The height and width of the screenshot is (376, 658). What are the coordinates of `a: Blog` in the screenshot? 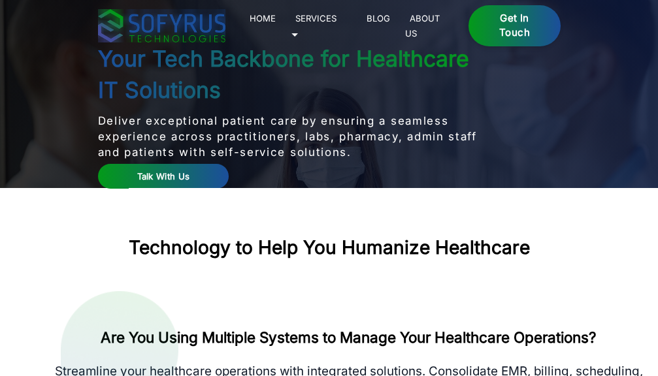 It's located at (378, 18).